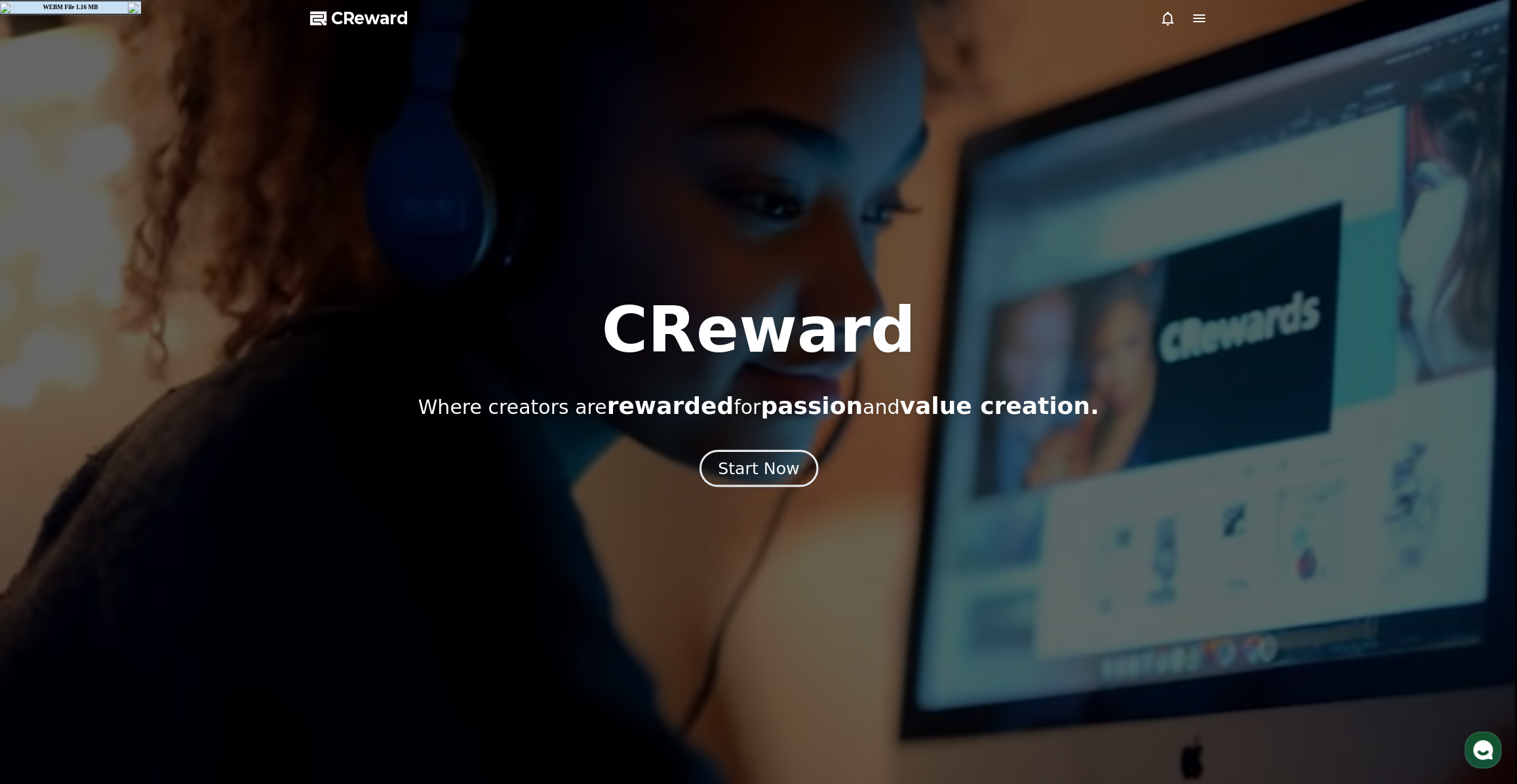 The image size is (1517, 784). What do you see at coordinates (812, 406) in the screenshot?
I see `span: passion` at bounding box center [812, 406].